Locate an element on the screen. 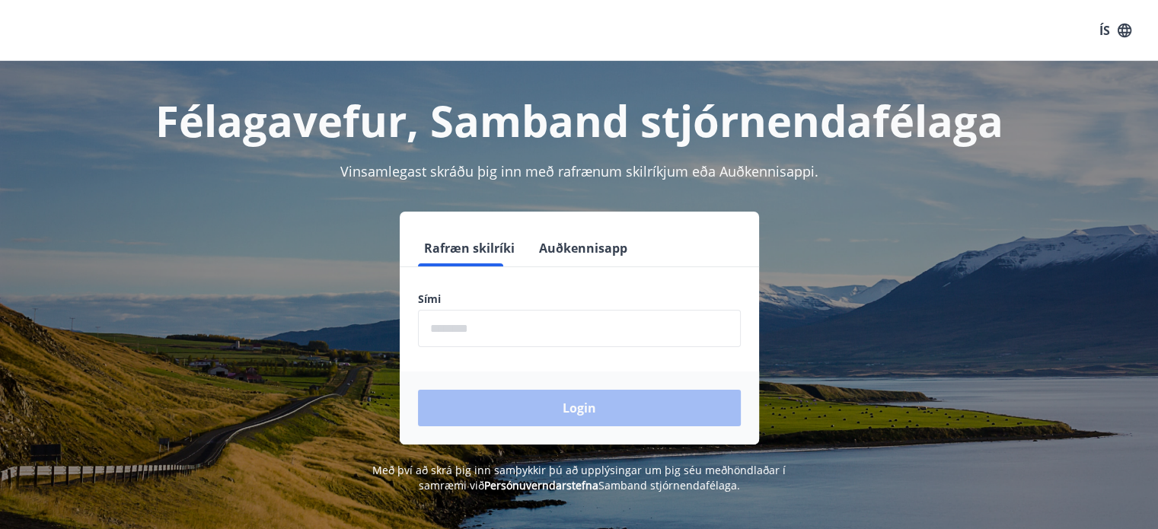 This screenshot has width=1158, height=529. button: ÍS is located at coordinates (1116, 30).